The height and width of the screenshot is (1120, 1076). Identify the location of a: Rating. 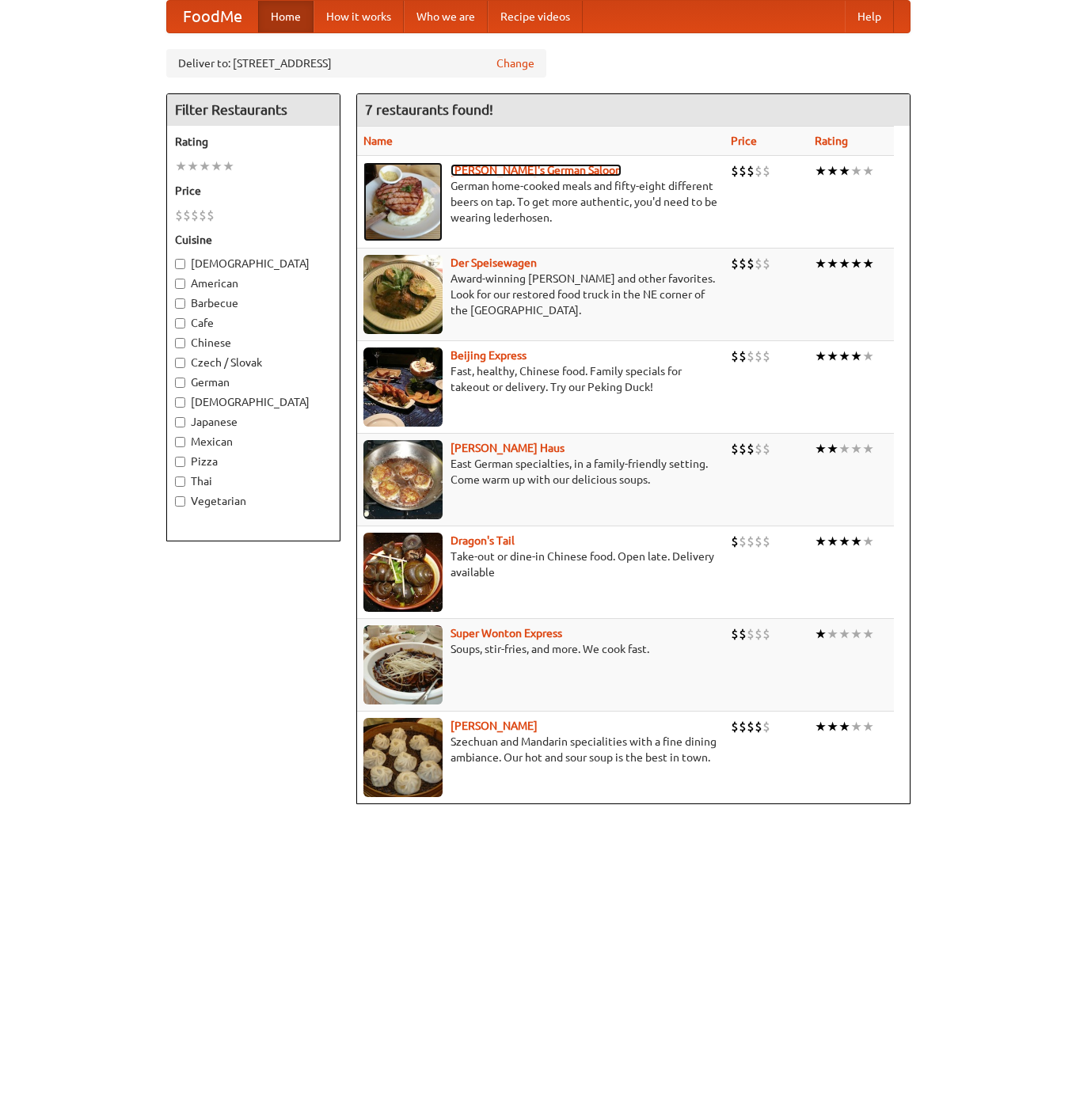
(831, 141).